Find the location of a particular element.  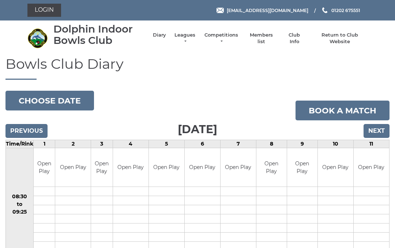

img: Phone us is located at coordinates (325, 10).